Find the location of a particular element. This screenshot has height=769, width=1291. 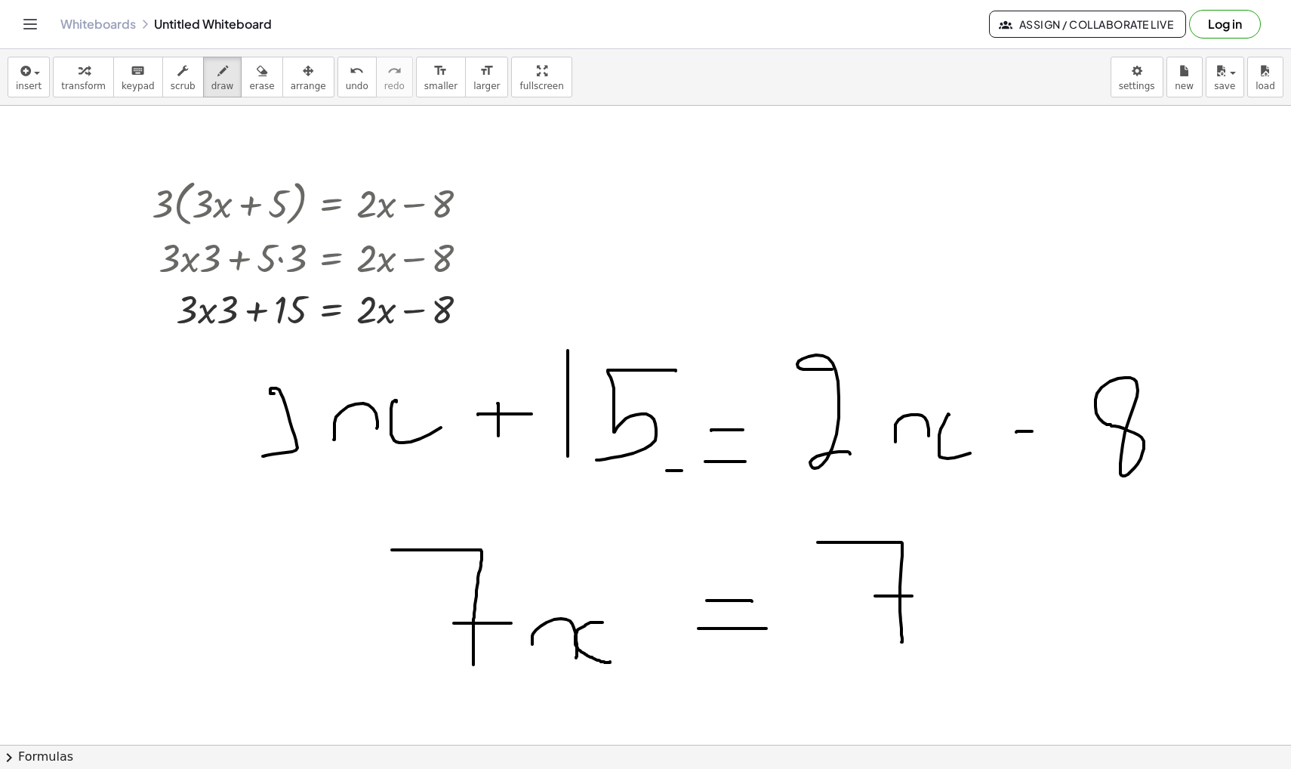

span: larger is located at coordinates (486, 86).